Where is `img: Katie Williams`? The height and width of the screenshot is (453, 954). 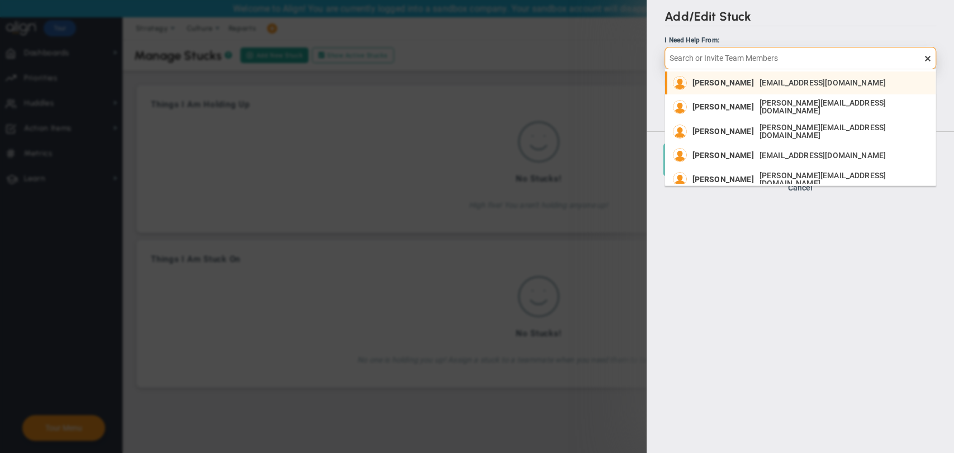 img: Katie Williams is located at coordinates (680, 155).